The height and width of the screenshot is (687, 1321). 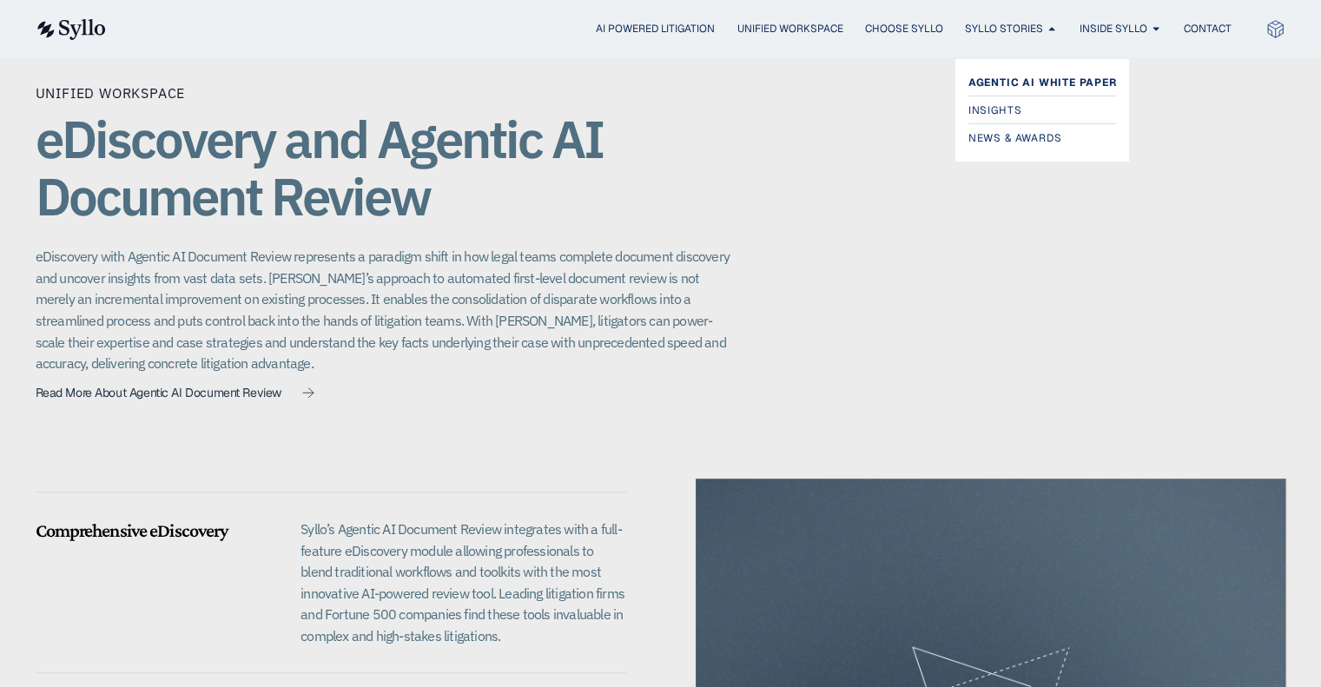 What do you see at coordinates (1003, 29) in the screenshot?
I see `span: Syllo Stories` at bounding box center [1003, 29].